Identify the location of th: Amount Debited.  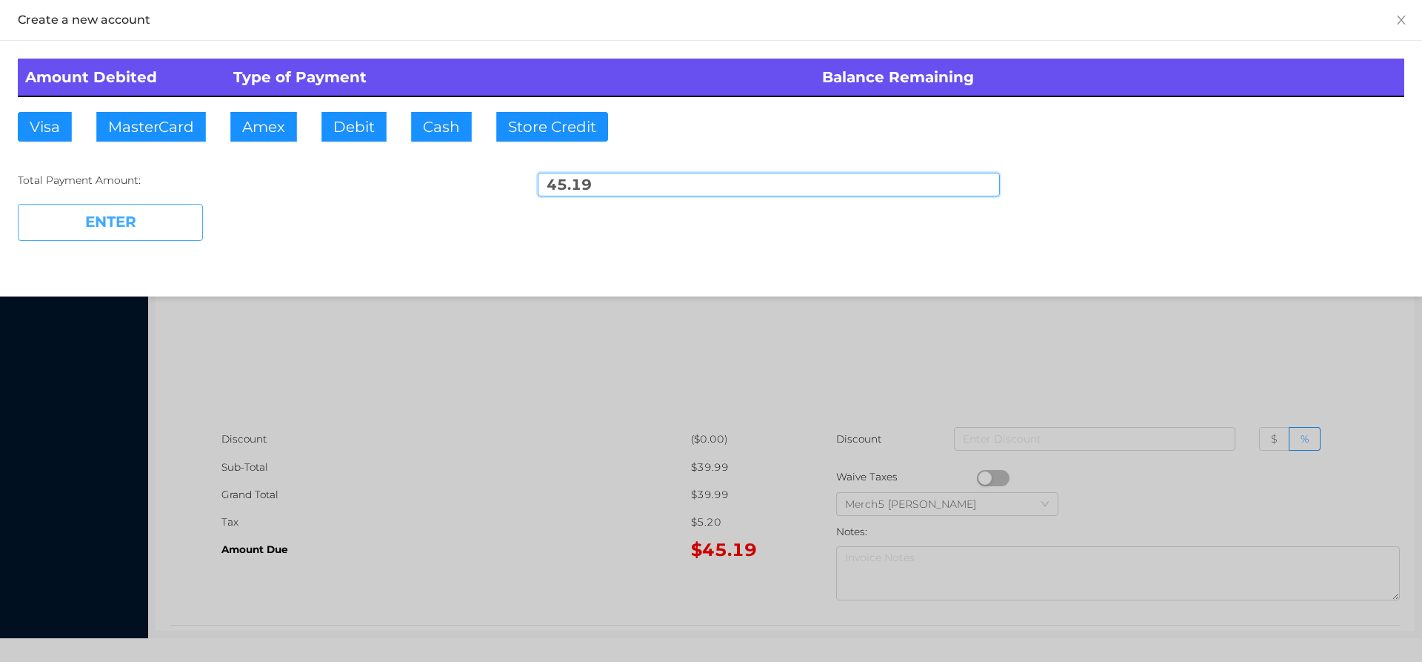
(122, 77).